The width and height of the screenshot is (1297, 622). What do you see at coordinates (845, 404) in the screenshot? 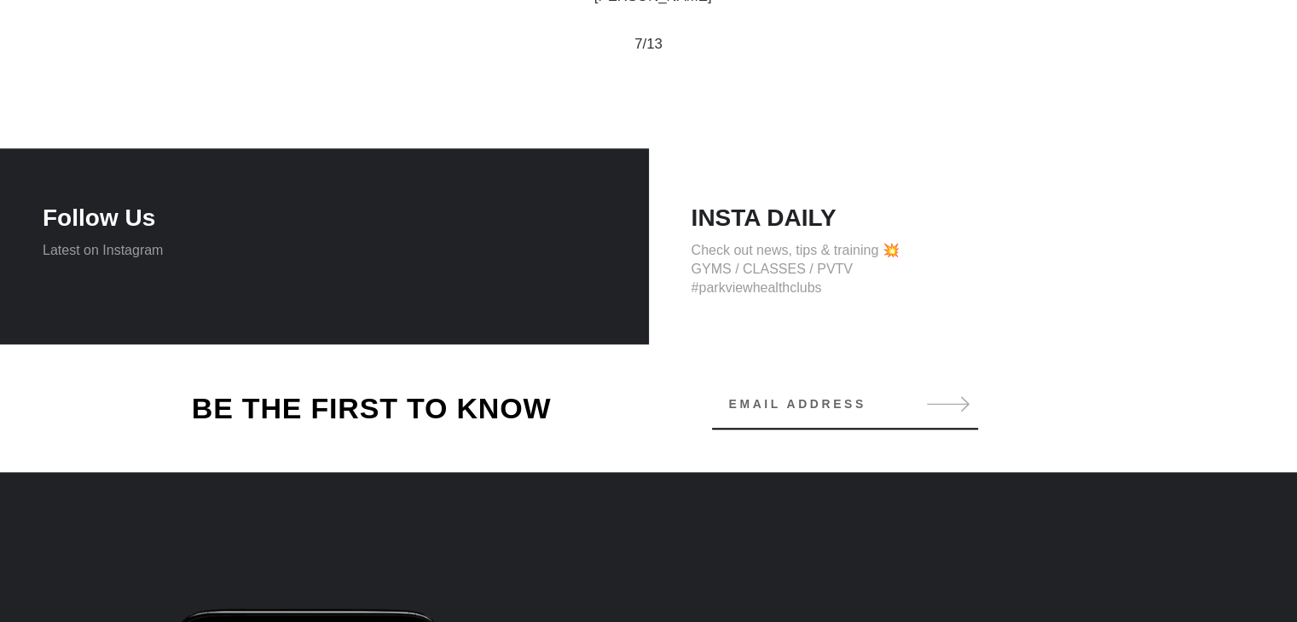
I see `input: Email address` at bounding box center [845, 404].